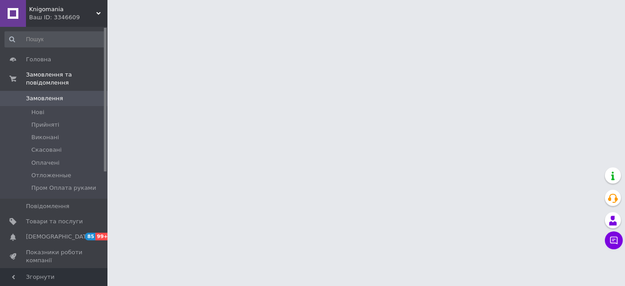  I want to click on span: Knigomania, so click(63, 9).